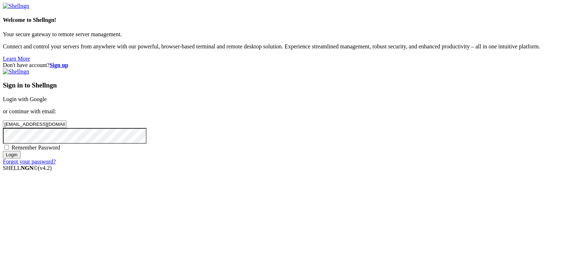  I want to click on p: Connect and control your servers from anywhere with our powerful, browser-based terminal and remo..., so click(285, 47).